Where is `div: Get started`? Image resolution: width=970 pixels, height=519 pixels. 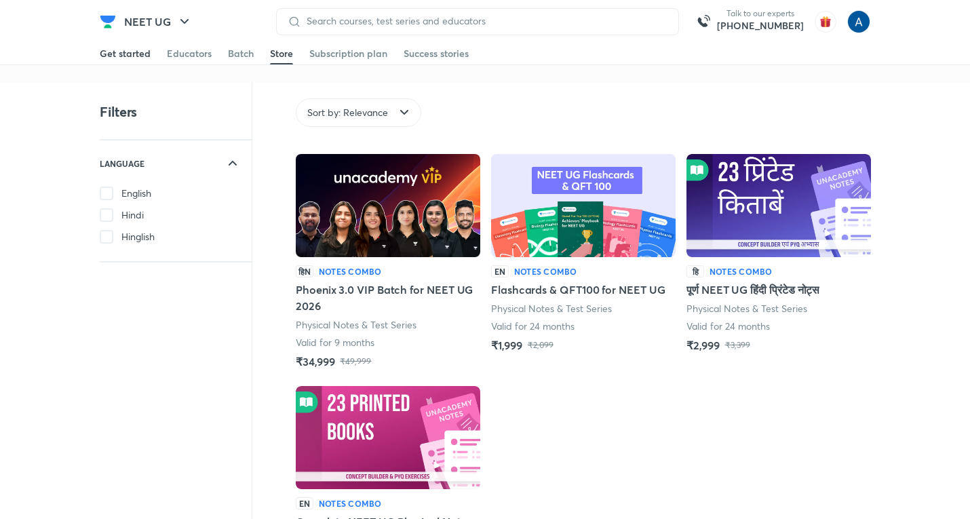 div: Get started is located at coordinates (125, 54).